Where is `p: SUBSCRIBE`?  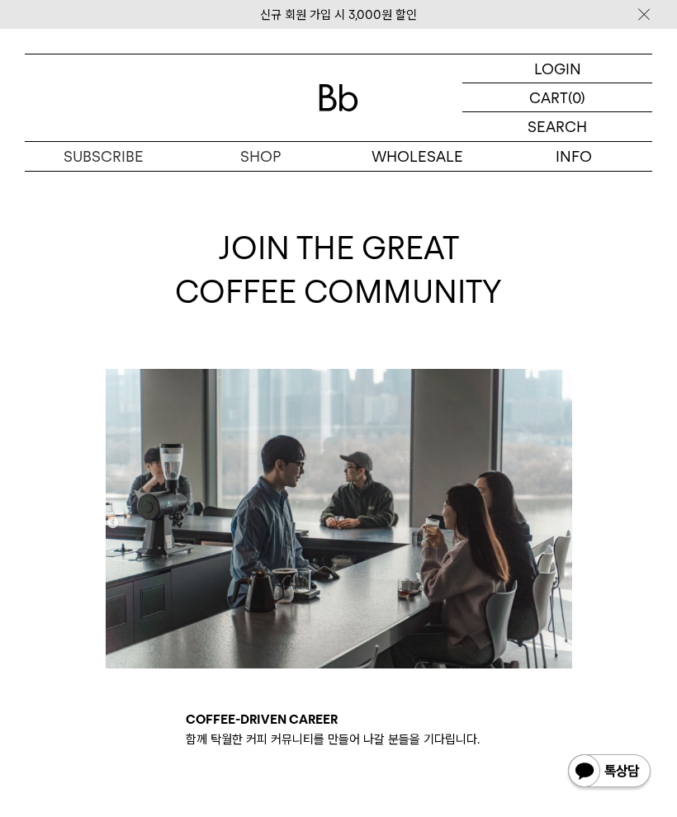 p: SUBSCRIBE is located at coordinates (103, 156).